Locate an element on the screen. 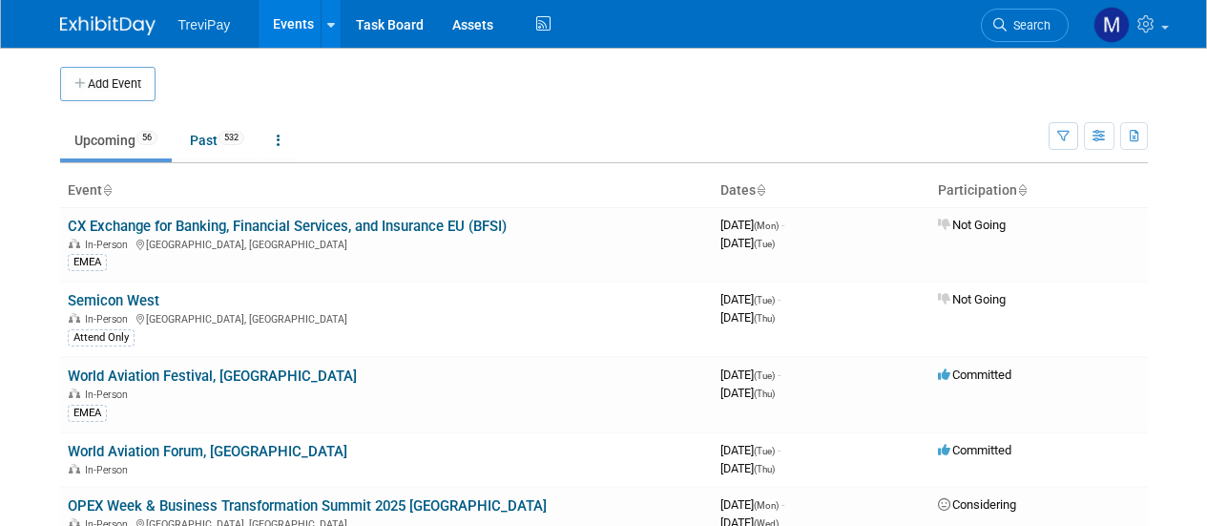  img: Maiia Khasina is located at coordinates (1112, 25).